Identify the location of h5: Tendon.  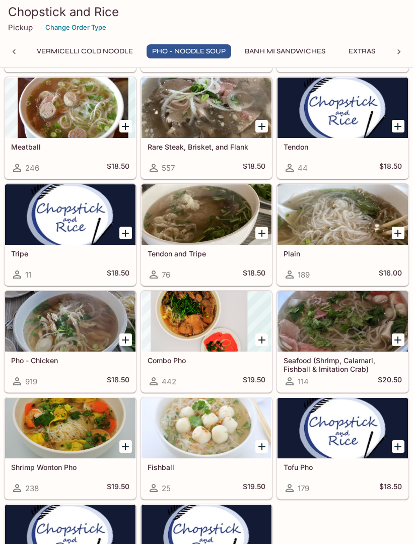
(343, 147).